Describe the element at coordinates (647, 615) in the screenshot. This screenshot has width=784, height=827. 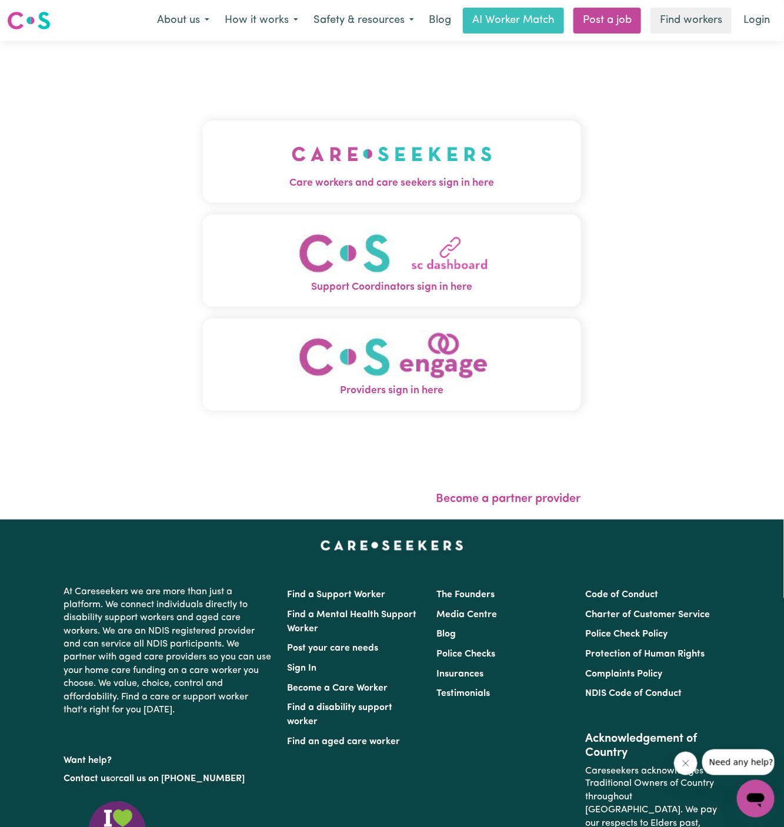
I see `a: Charter of Customer Service` at that location.